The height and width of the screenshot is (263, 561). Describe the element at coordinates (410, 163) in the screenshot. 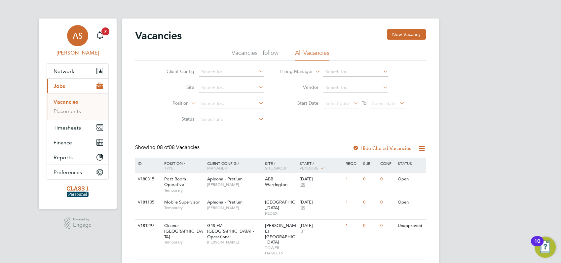

I see `div: Status` at that location.